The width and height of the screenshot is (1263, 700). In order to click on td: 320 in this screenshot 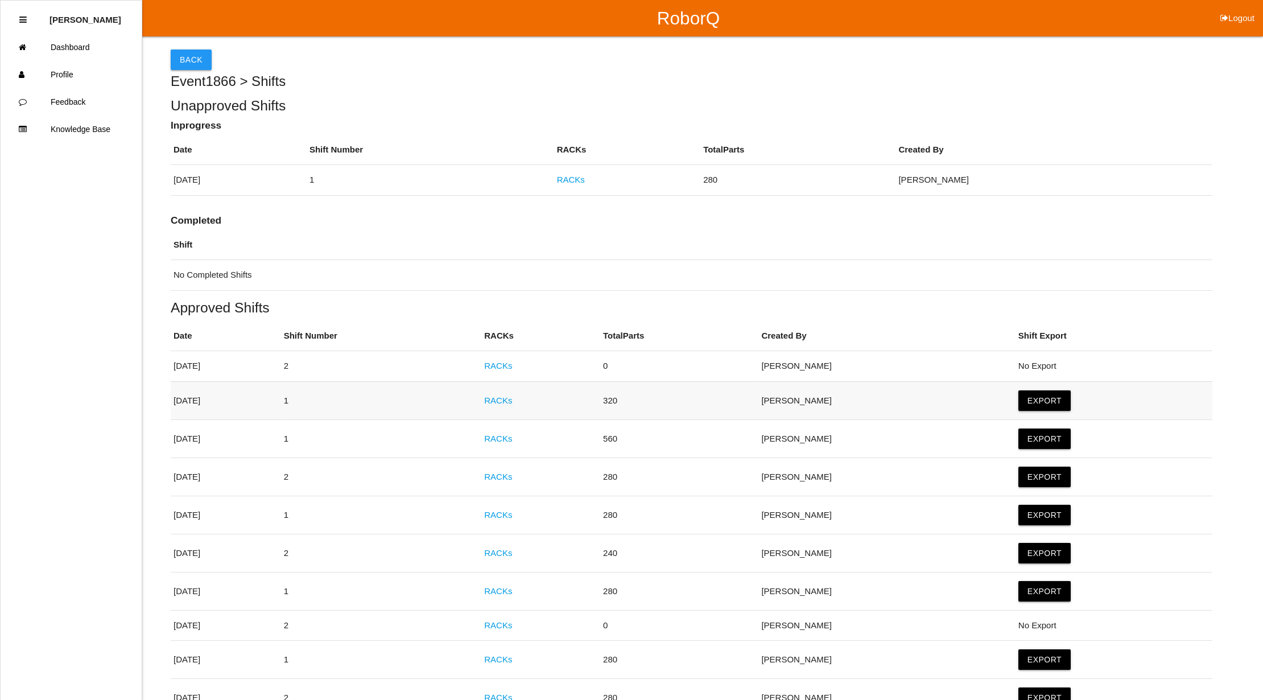, I will do `click(679, 400)`.